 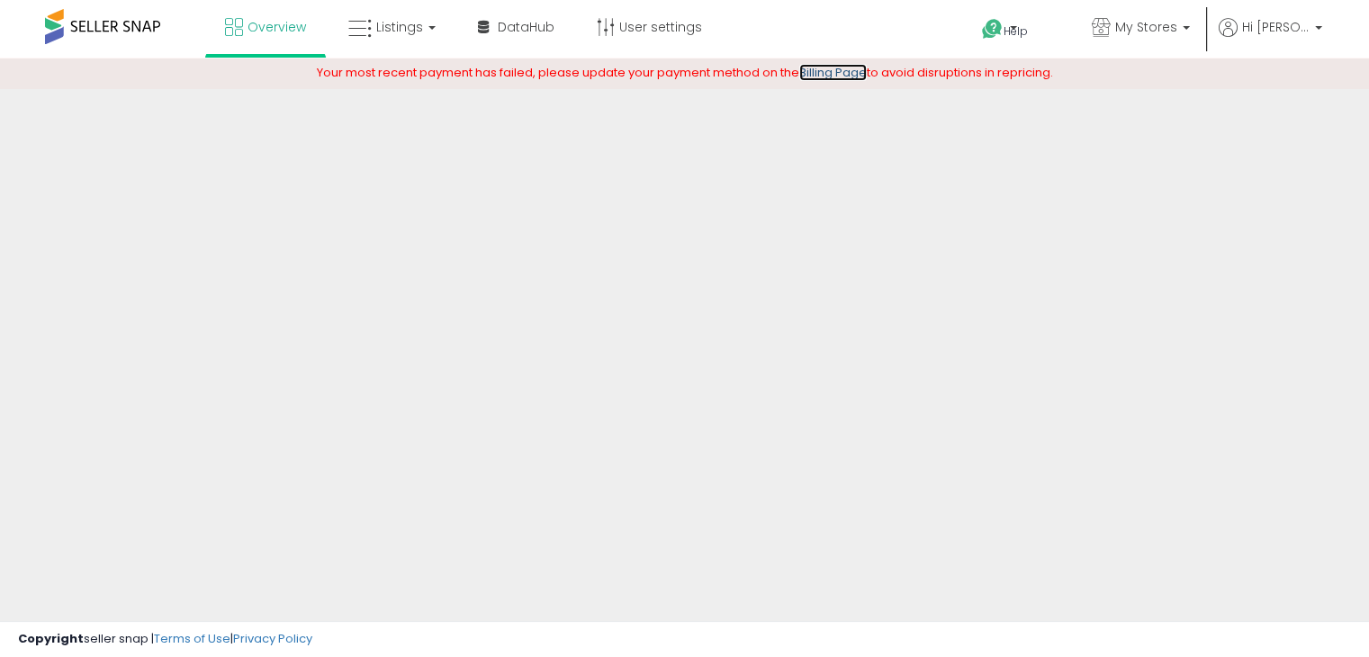 I want to click on span: Your most recent payment has failed, please update your payment method on the to avoid disruption..., so click(x=685, y=72).